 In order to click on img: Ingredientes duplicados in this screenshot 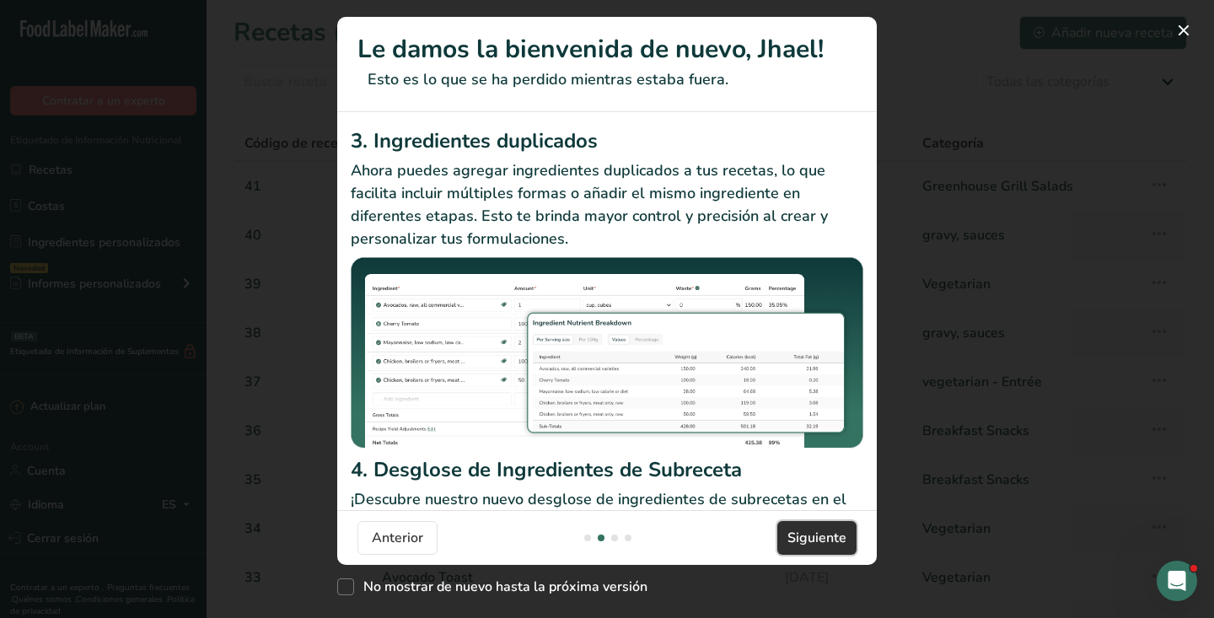, I will do `click(607, 352)`.